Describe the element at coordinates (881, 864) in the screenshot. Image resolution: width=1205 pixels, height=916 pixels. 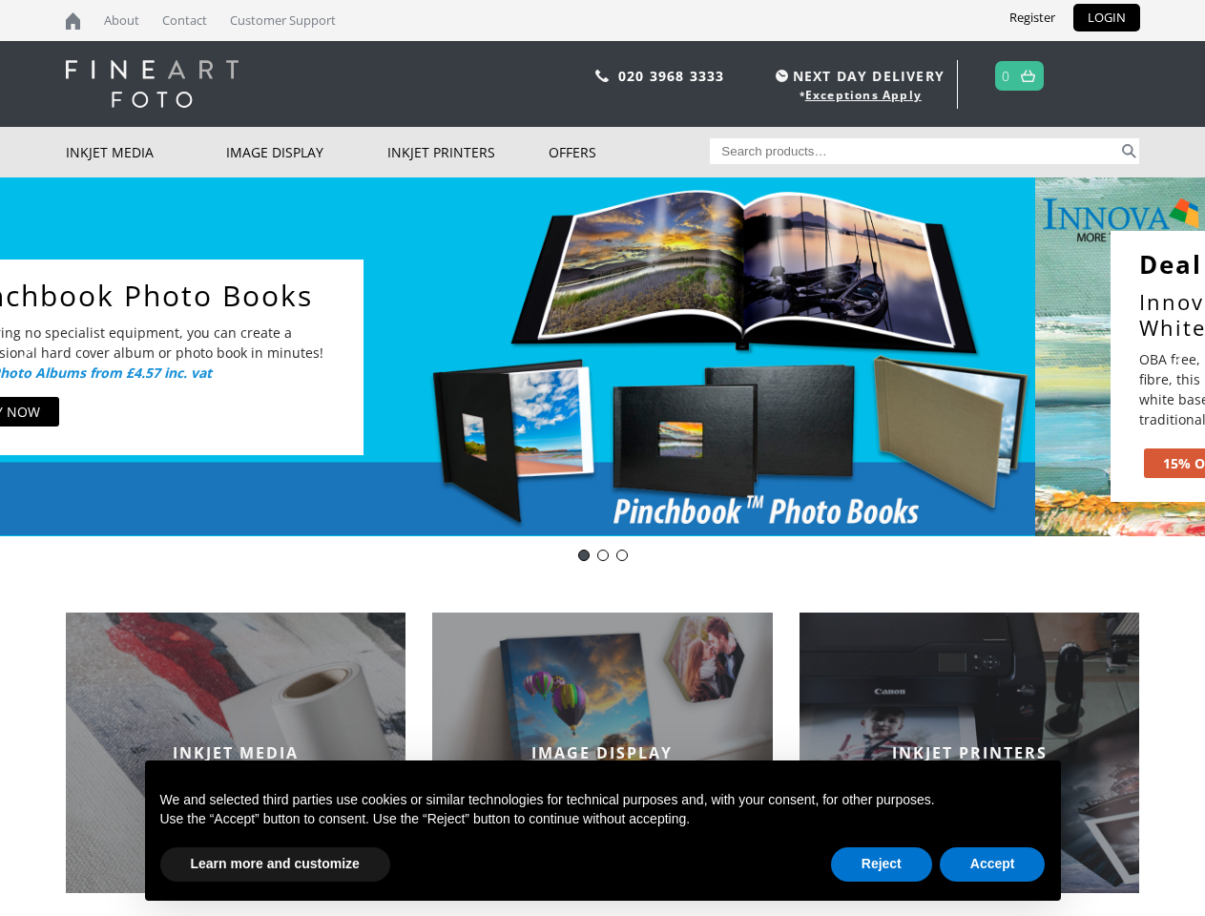
I see `button: Reject` at that location.